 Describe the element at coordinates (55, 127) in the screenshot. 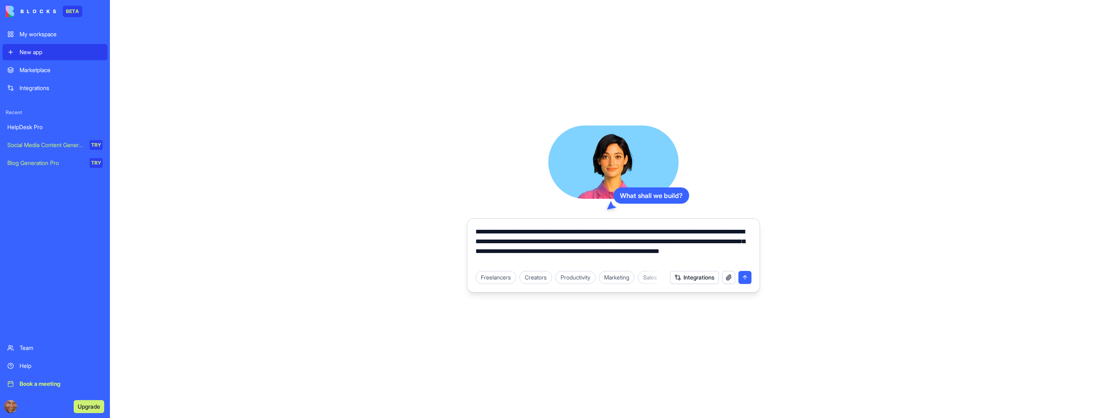

I see `div: HelpDesk Pro` at that location.